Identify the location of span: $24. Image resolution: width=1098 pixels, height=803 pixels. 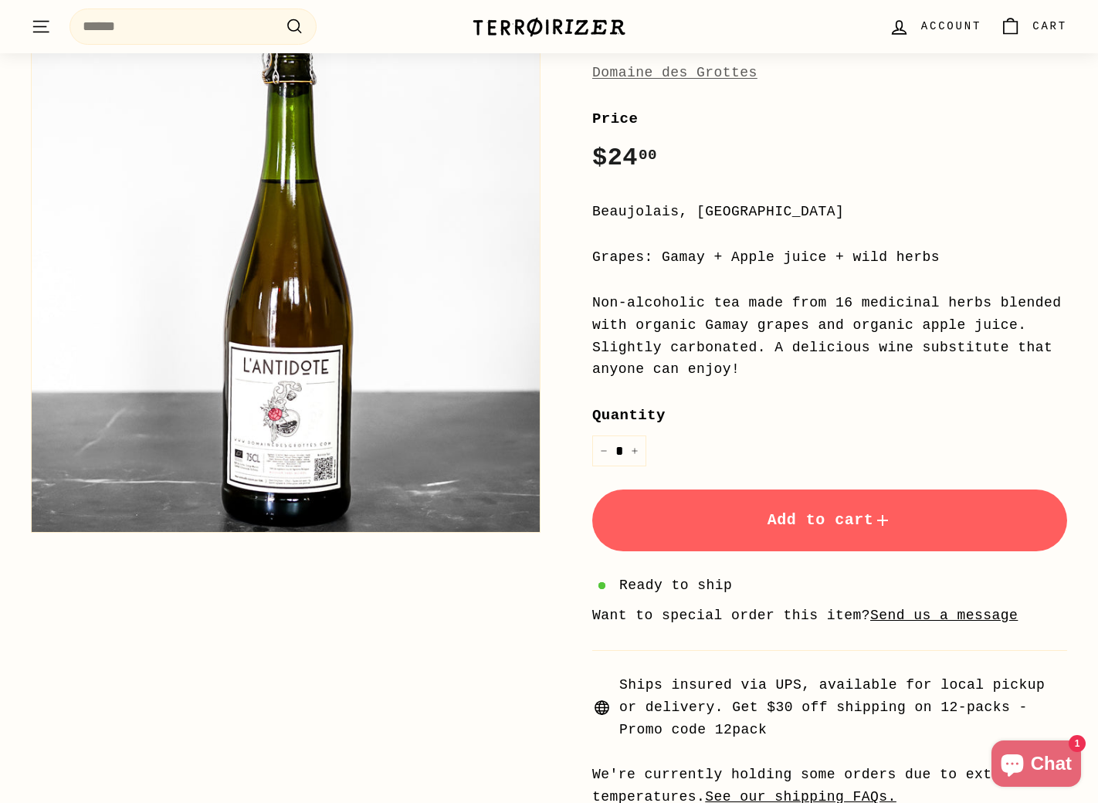
(625, 158).